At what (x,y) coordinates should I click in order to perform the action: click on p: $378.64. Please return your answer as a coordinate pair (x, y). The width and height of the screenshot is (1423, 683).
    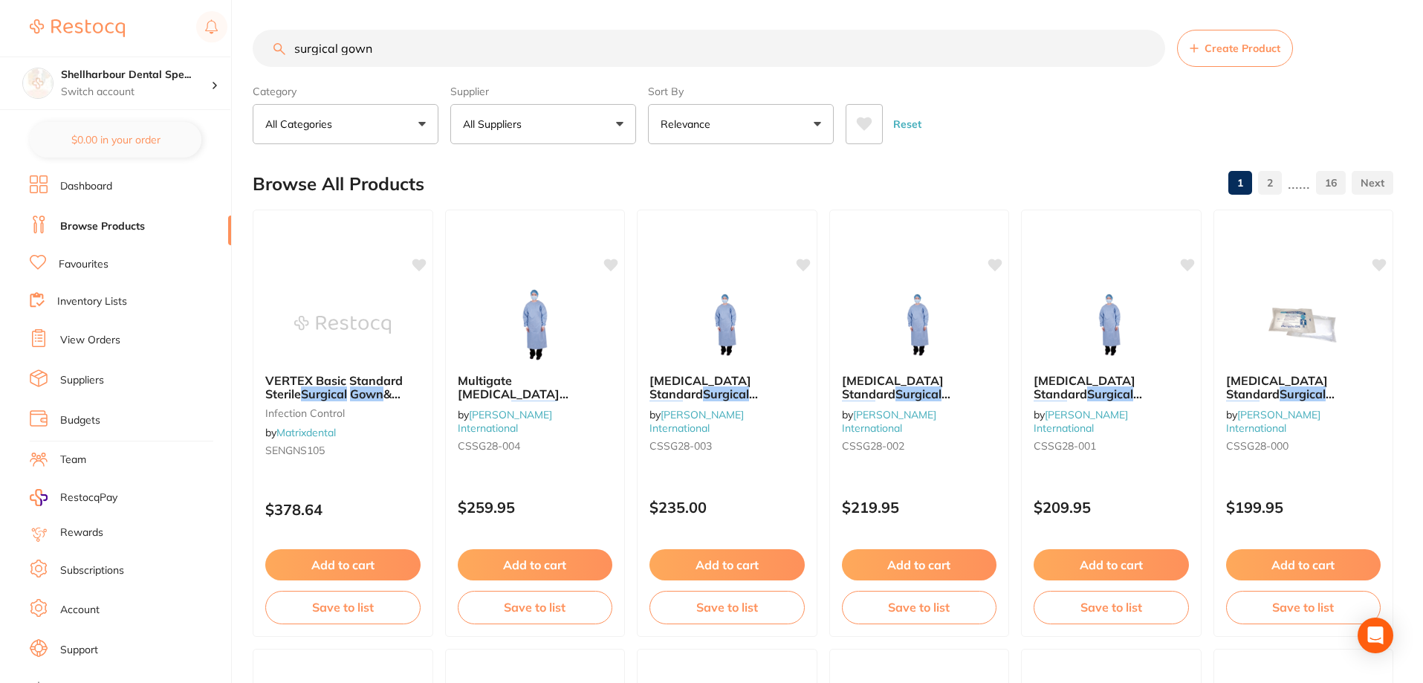
    Looking at the image, I should click on (343, 509).